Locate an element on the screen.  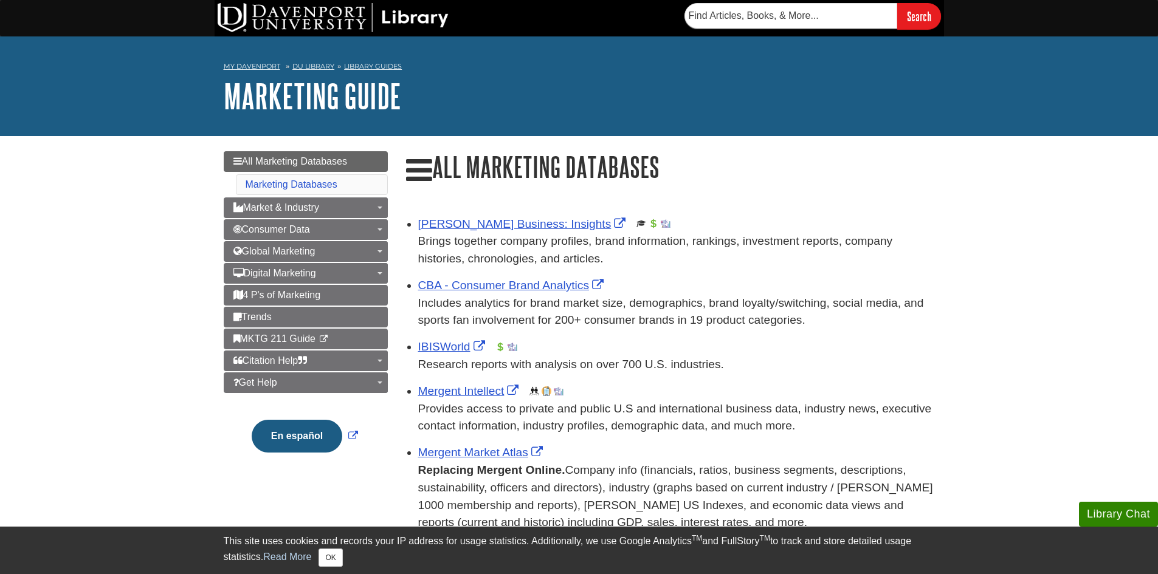
button: Library Chat is located at coordinates (1118, 514).